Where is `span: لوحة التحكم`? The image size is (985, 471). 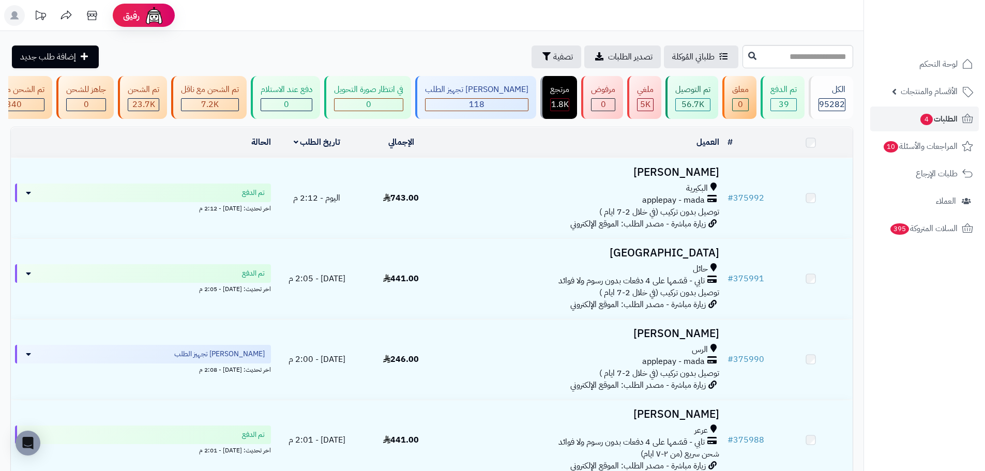
span: لوحة التحكم is located at coordinates (938, 64).